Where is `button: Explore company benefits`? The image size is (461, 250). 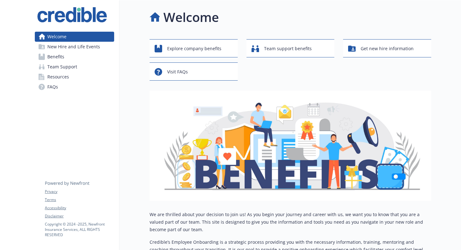
button: Explore company benefits is located at coordinates (193, 48).